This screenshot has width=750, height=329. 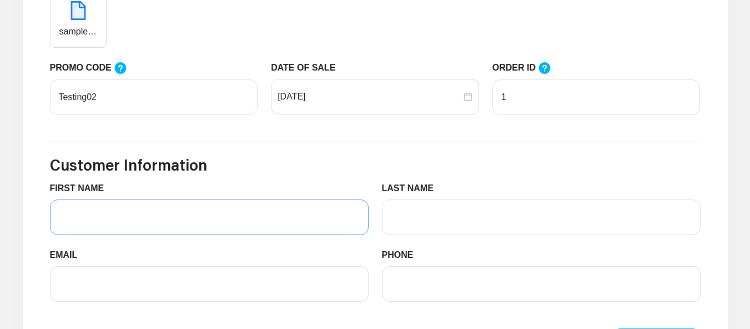 What do you see at coordinates (527, 68) in the screenshot?
I see `label: ORDER ID` at bounding box center [527, 68].